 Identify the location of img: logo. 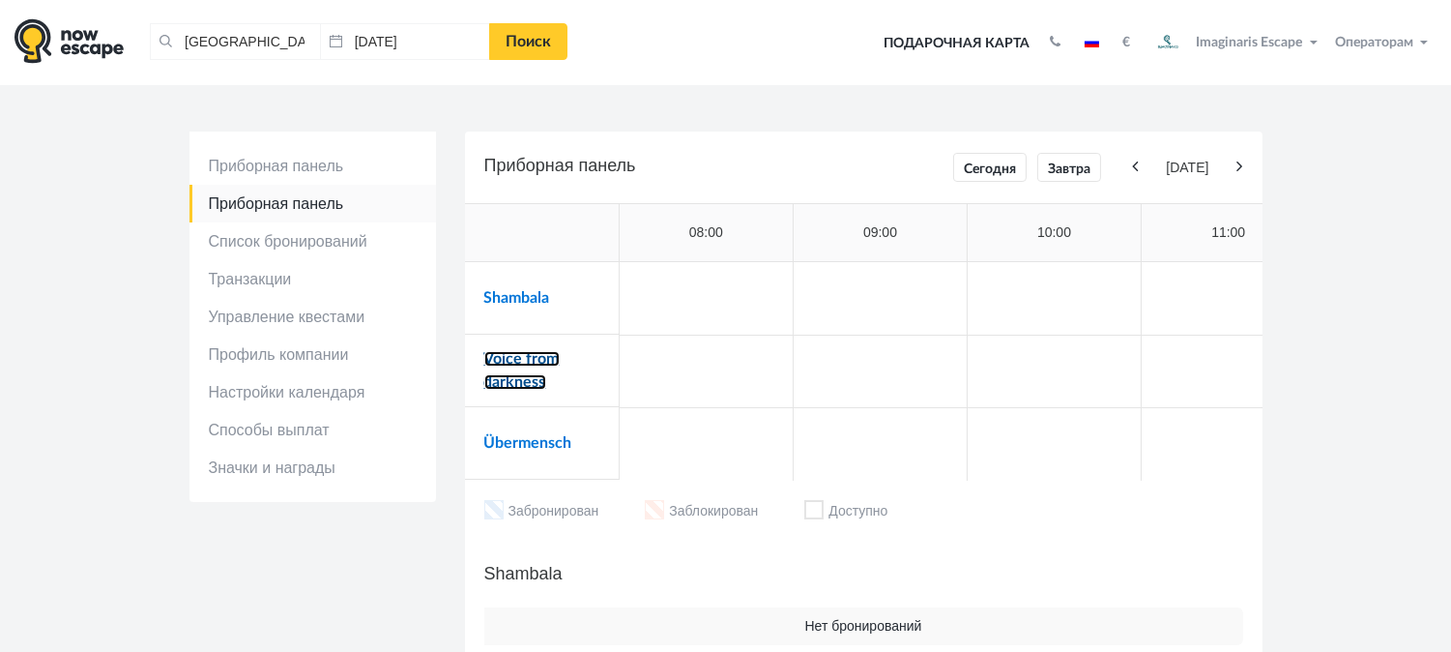
(69, 41).